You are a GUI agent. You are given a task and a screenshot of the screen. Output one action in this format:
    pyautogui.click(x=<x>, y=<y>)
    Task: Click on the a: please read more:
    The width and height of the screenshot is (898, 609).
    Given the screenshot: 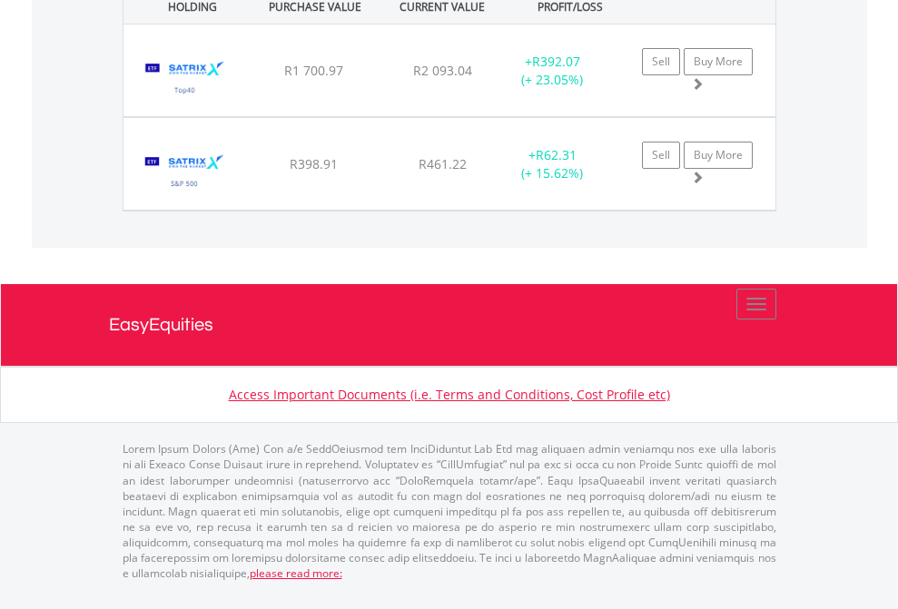 What is the action you would take?
    pyautogui.click(x=296, y=573)
    